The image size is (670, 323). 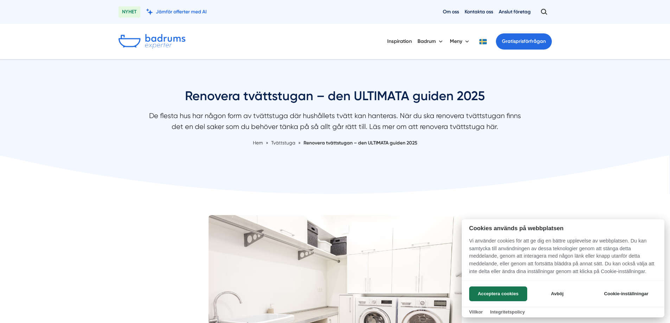 I want to click on p: Vi använder cookies för att ge dig en bättre upplevelse av webbplatsen. Du kan samtycka till anvä..., so click(x=563, y=259).